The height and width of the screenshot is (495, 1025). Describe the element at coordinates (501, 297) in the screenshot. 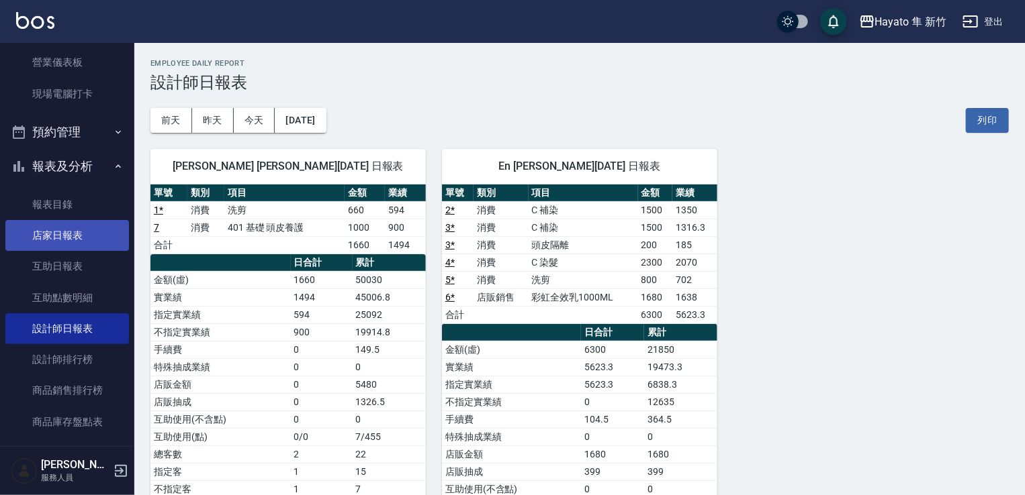

I see `td: 店販銷售` at that location.